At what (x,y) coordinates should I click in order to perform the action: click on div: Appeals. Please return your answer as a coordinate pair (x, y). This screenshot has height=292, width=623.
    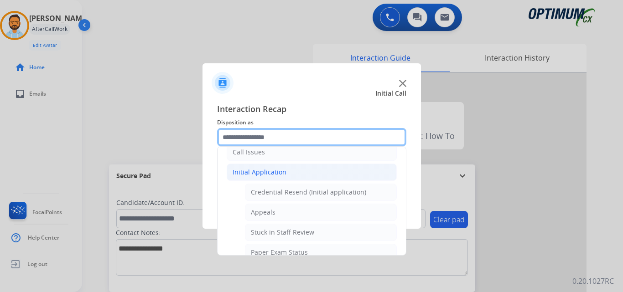
    Looking at the image, I should click on (263, 212).